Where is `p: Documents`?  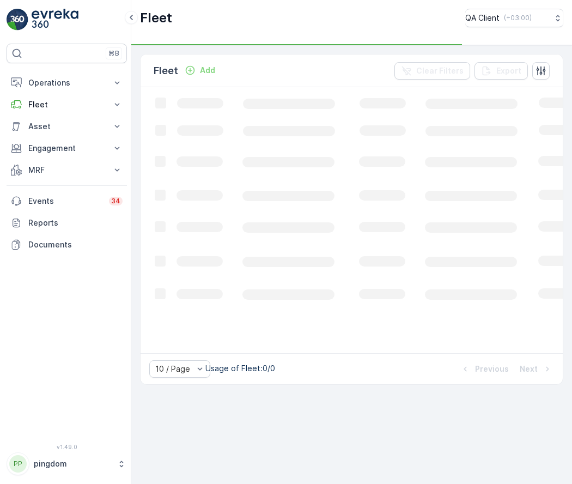 p: Documents is located at coordinates (75, 245).